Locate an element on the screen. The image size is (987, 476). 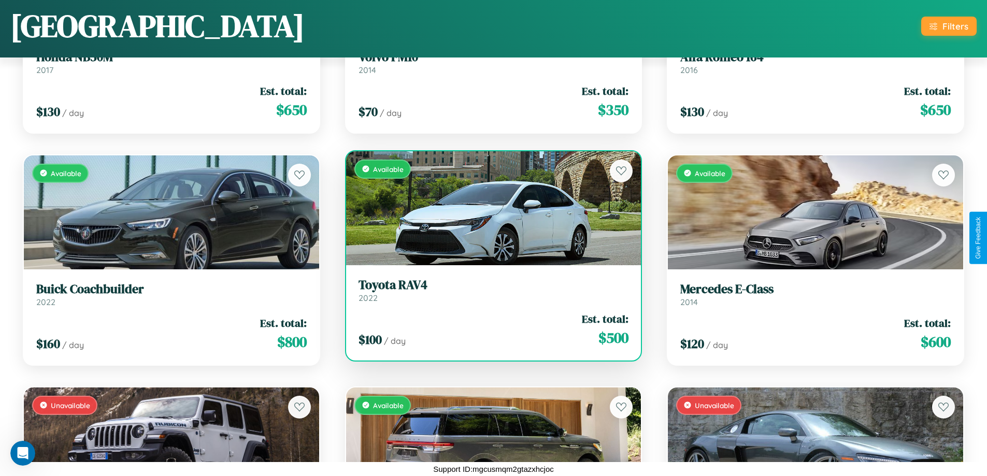
span: 2016 is located at coordinates (689, 70).